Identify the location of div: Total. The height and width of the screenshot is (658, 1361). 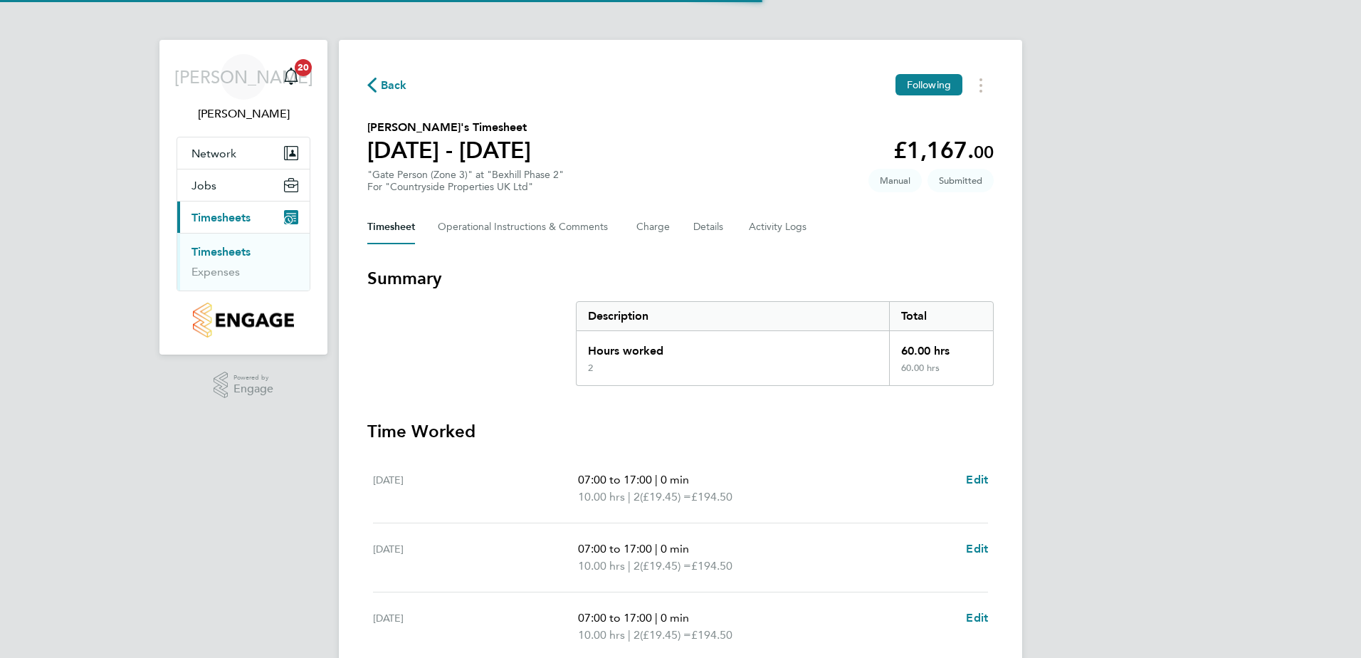
(941, 316).